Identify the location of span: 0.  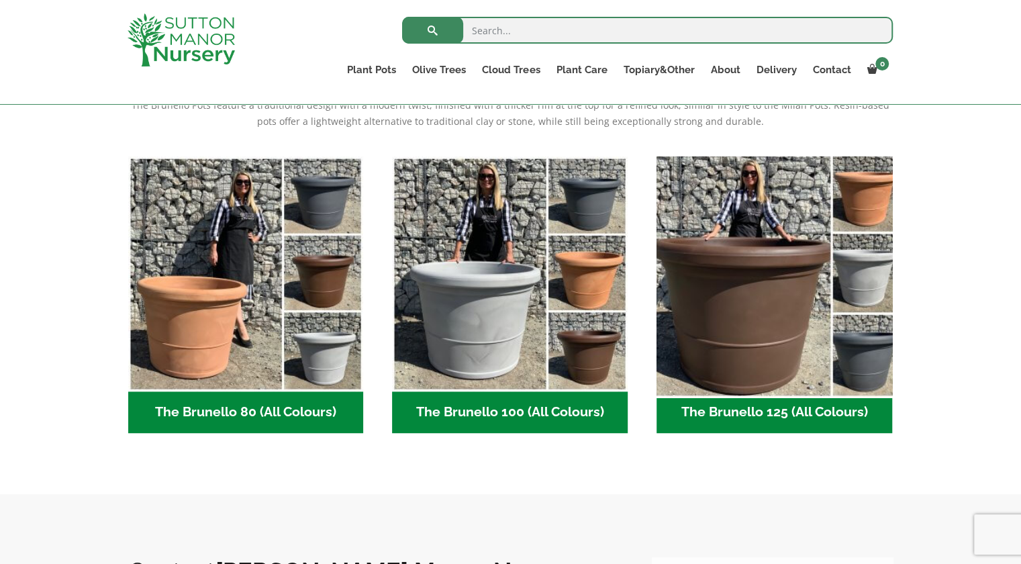
(882, 64).